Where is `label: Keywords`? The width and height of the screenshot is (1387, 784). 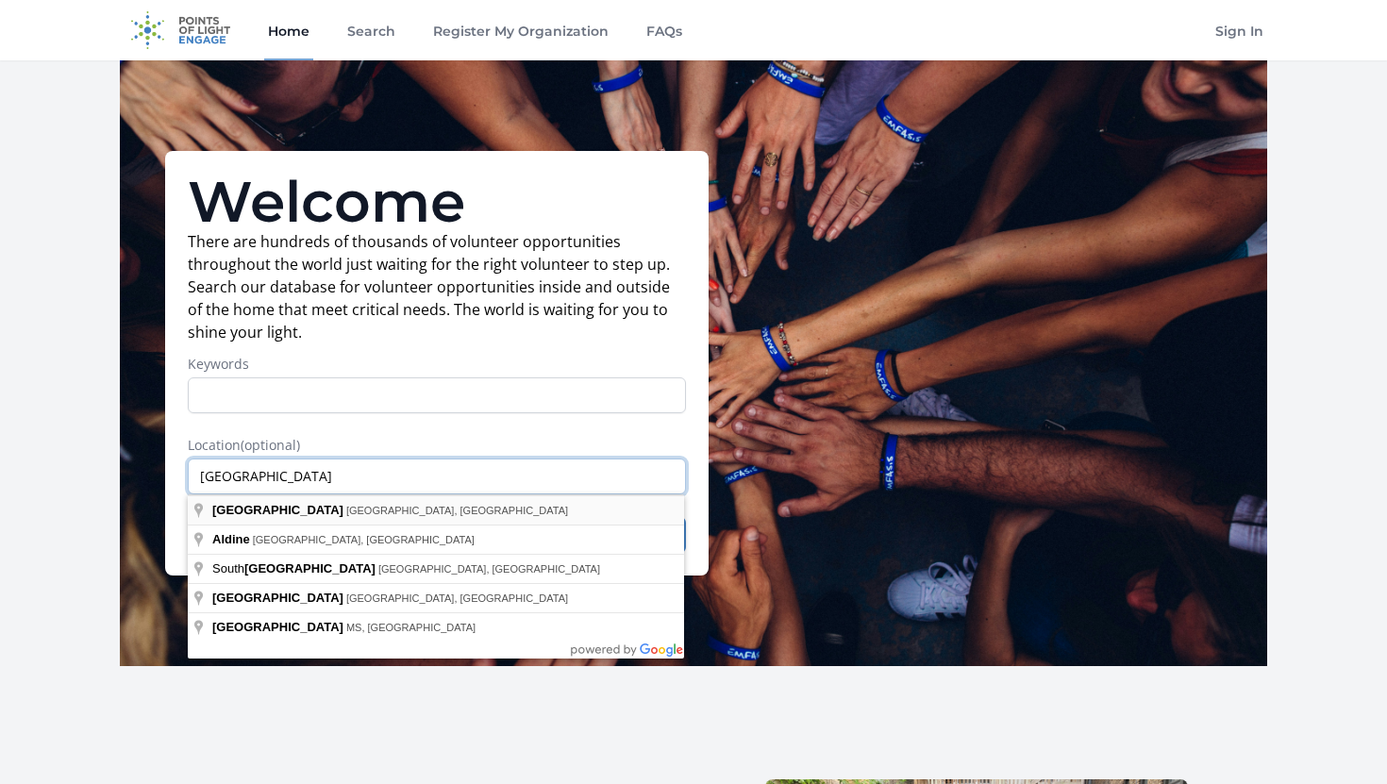 label: Keywords is located at coordinates (437, 364).